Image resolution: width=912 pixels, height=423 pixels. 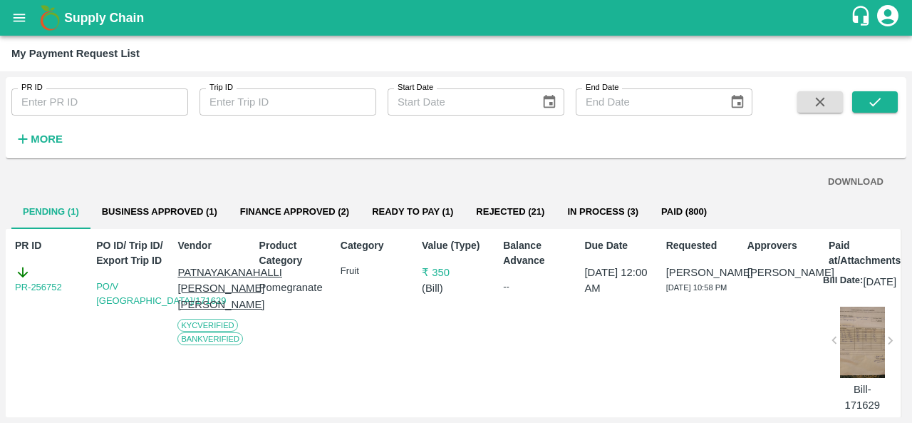 I want to click on label: Start Date, so click(x=416, y=88).